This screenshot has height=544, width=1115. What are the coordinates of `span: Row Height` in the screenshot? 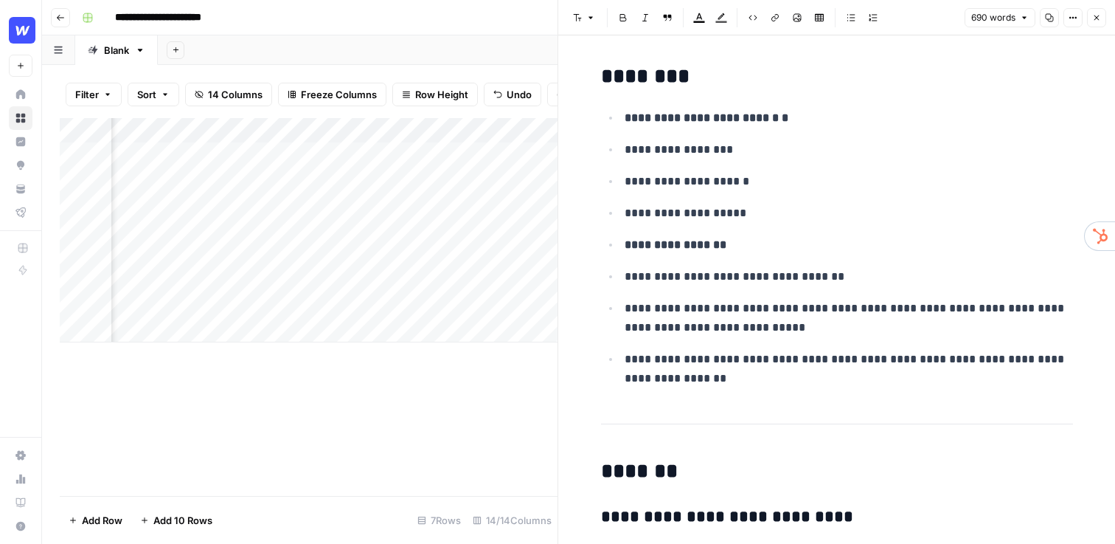 It's located at (442, 94).